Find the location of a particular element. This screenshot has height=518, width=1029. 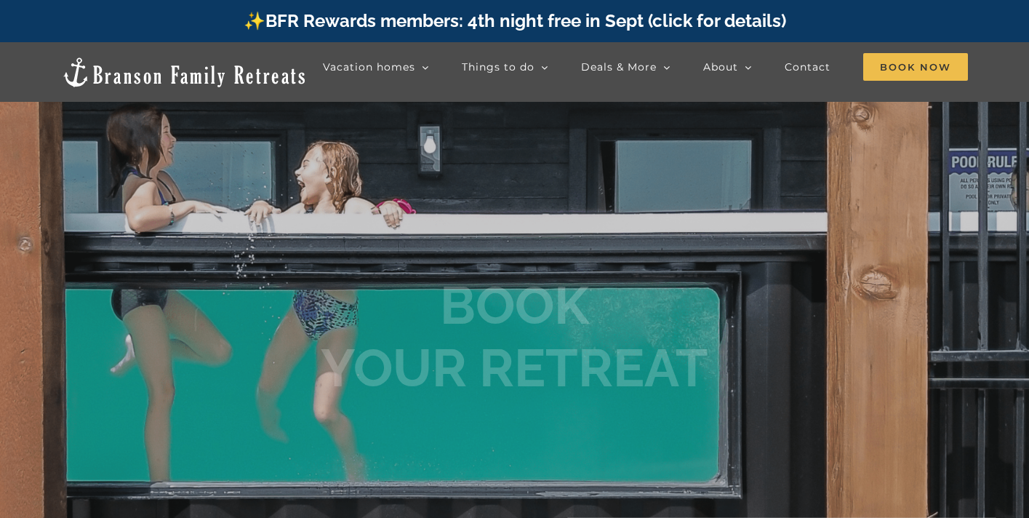

span: Vacation homes is located at coordinates (369, 67).